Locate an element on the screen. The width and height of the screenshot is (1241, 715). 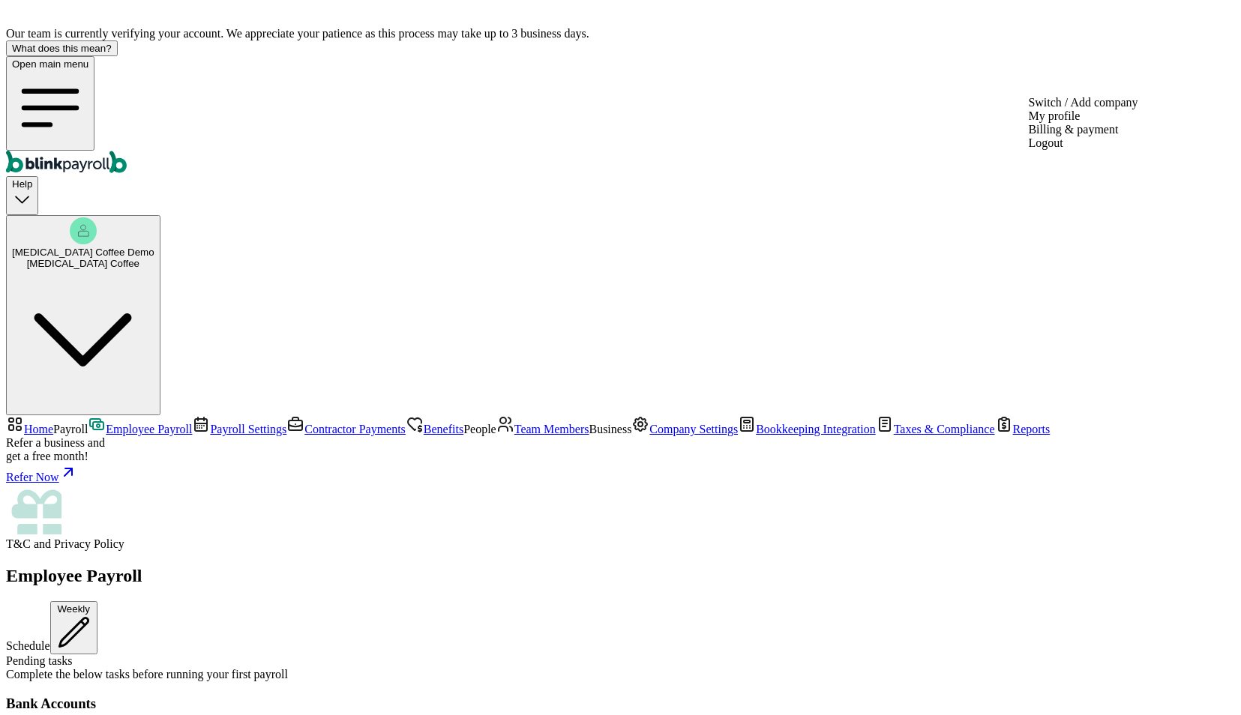
div: Billing & payment is located at coordinates (1083, 130).